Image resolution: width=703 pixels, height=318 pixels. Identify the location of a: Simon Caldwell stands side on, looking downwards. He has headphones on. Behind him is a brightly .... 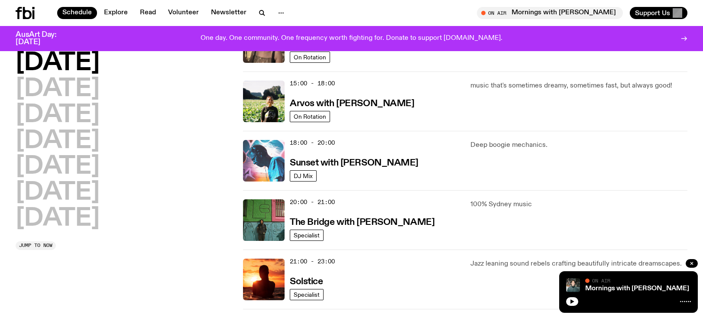
(264, 161).